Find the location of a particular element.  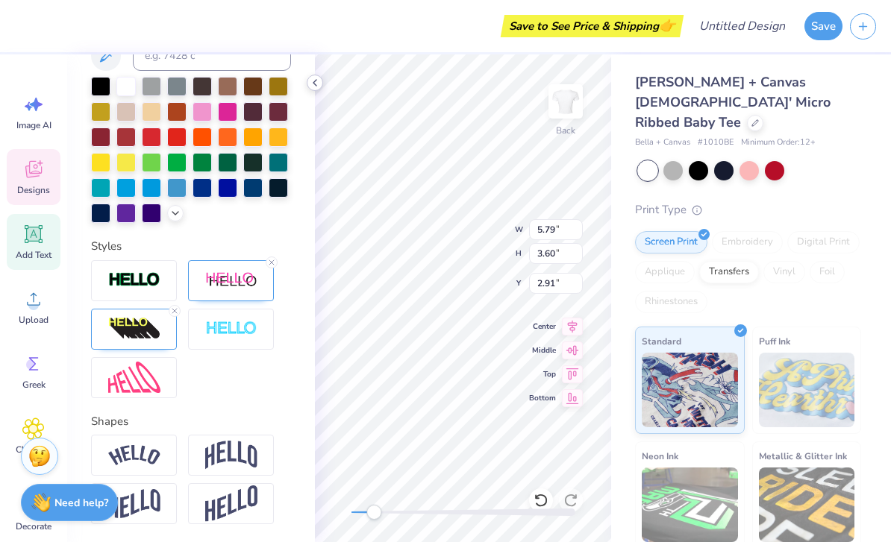

img: Arch is located at coordinates (231, 455).